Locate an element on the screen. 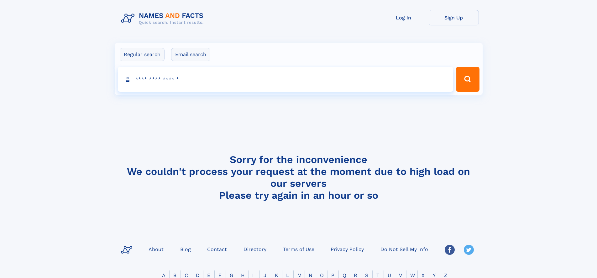 This screenshot has width=597, height=278. a: Terms of Use is located at coordinates (299, 249).